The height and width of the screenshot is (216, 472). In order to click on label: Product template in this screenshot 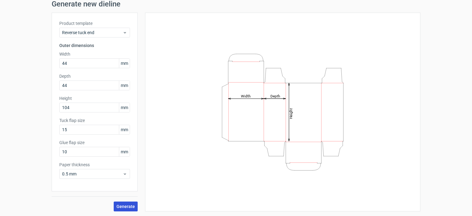, I will do `click(95, 23)`.